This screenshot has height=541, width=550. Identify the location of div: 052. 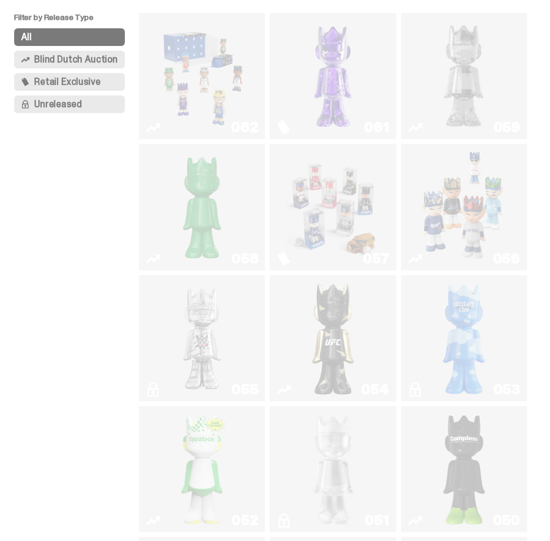
(244, 520).